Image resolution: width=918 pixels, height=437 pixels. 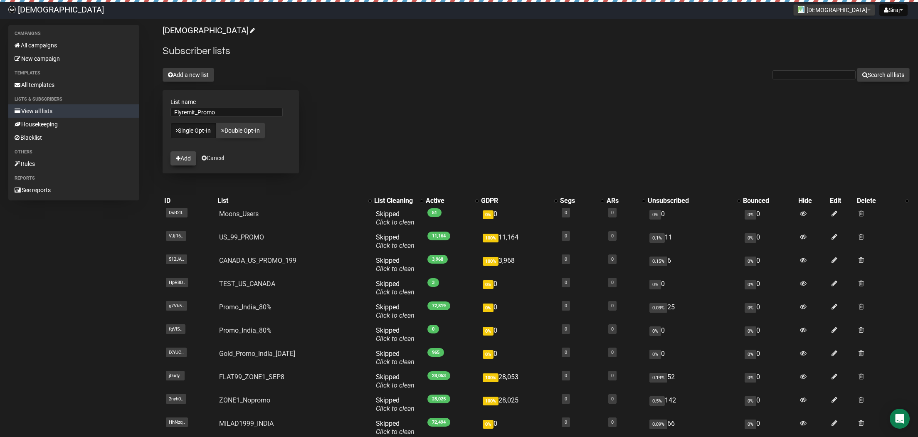 I want to click on a: ZONE1_Nopromo, so click(x=244, y=400).